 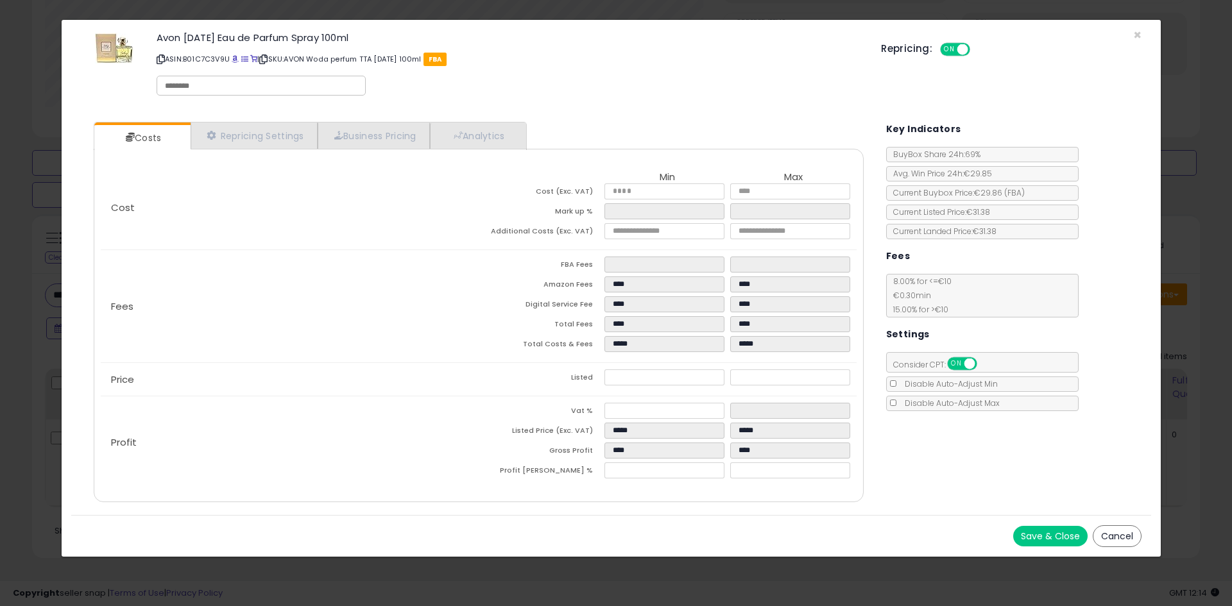 I want to click on td: Digital Service Fee, so click(x=541, y=306).